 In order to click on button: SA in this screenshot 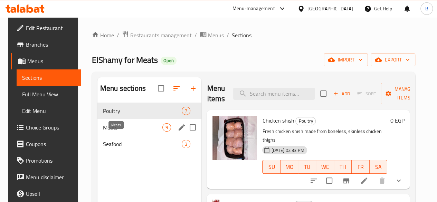, I will do `click(379, 167)`.